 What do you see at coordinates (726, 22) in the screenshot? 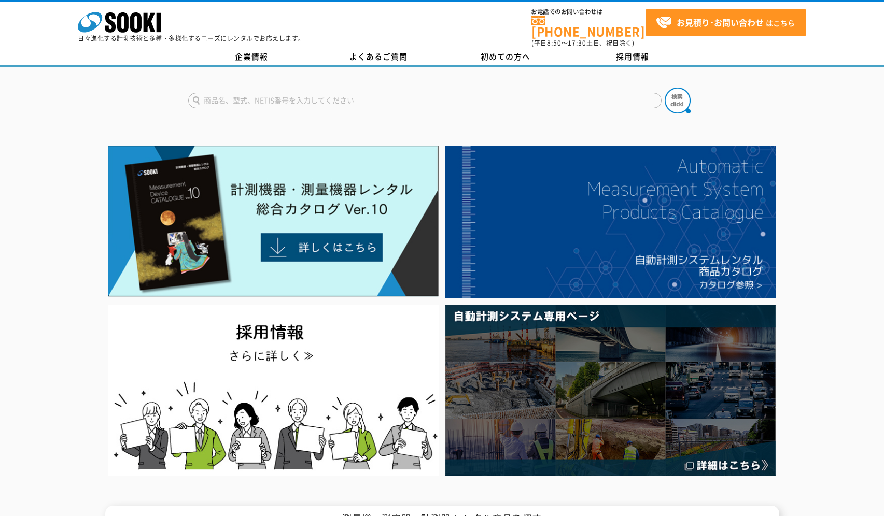
I see `a: お見積り･お問い合わせはこちら` at bounding box center [726, 22].